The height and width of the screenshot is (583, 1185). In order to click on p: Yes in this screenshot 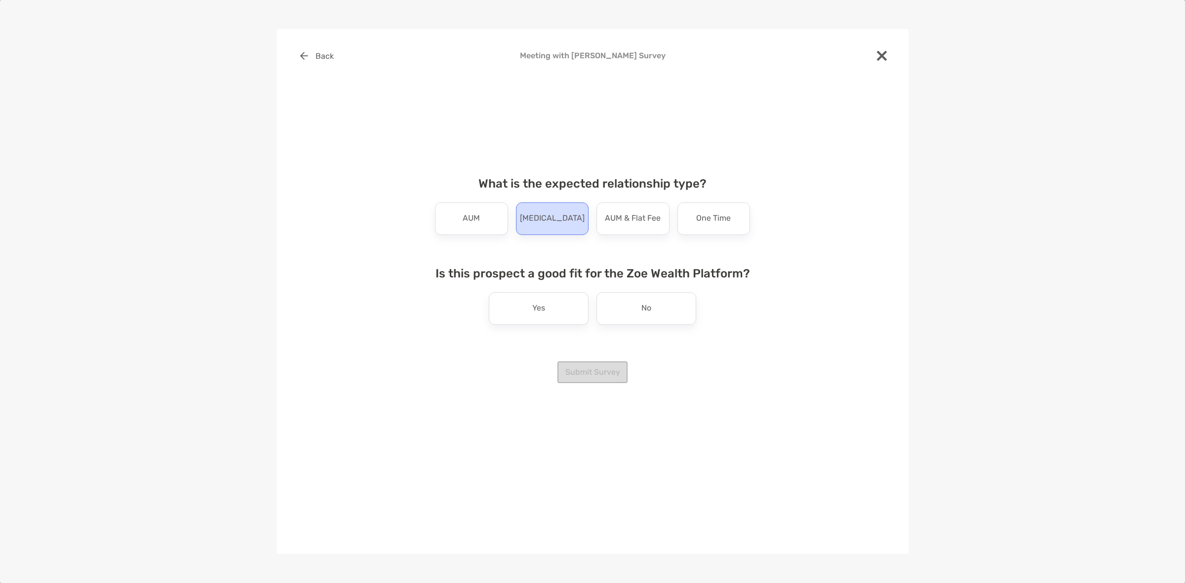, I will do `click(539, 309)`.